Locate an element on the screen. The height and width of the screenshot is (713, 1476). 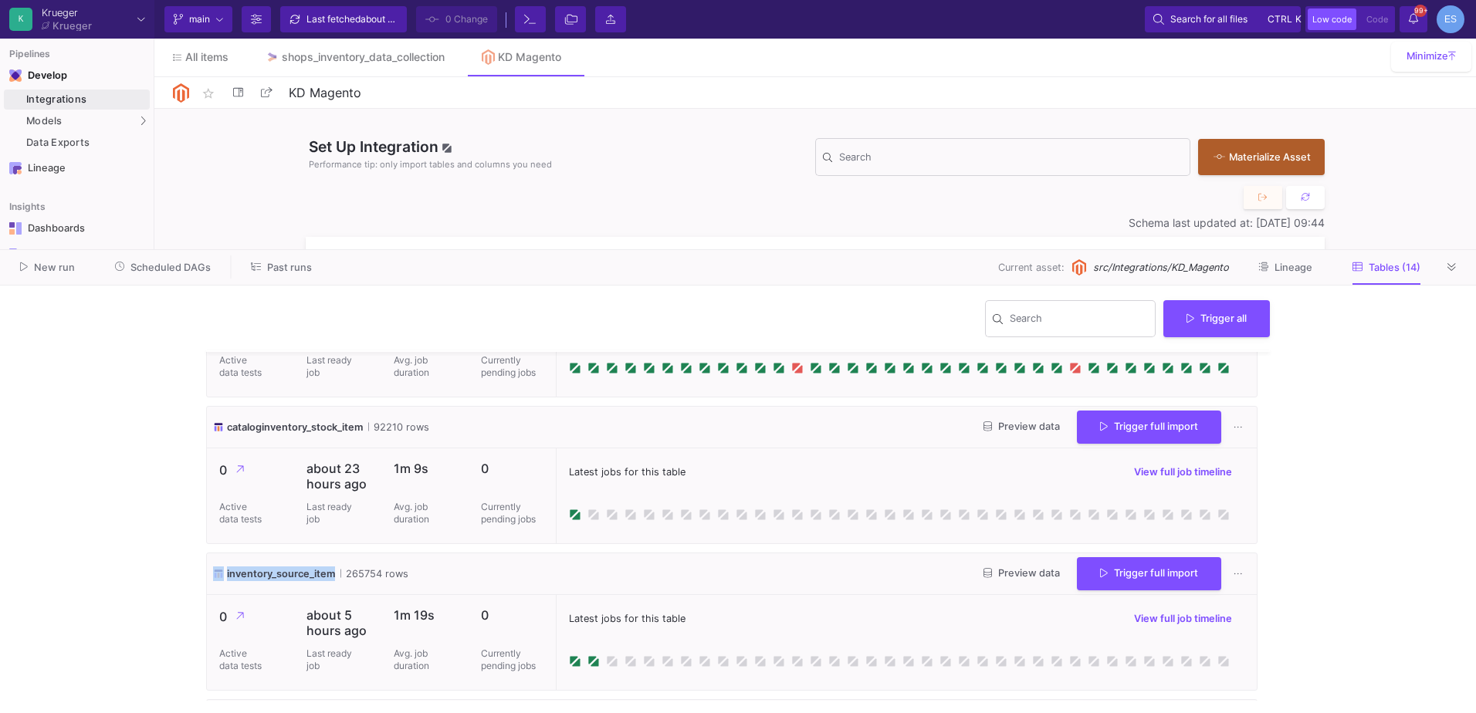
span: Code is located at coordinates (1377, 19).